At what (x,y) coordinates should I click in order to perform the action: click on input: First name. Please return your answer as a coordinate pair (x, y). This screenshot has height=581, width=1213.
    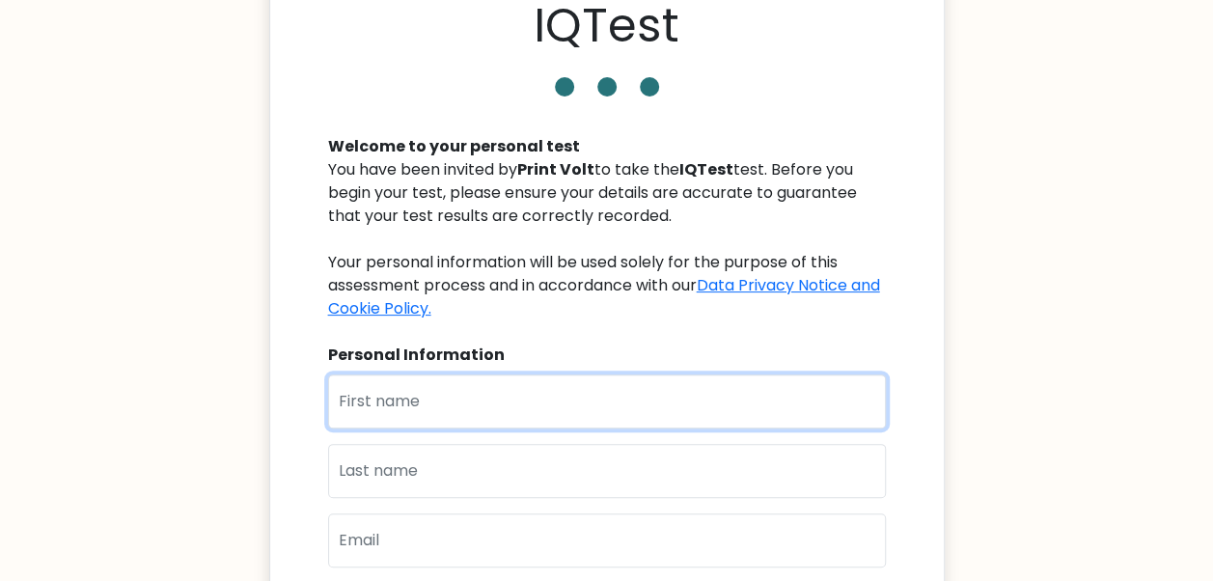
    Looking at the image, I should click on (607, 401).